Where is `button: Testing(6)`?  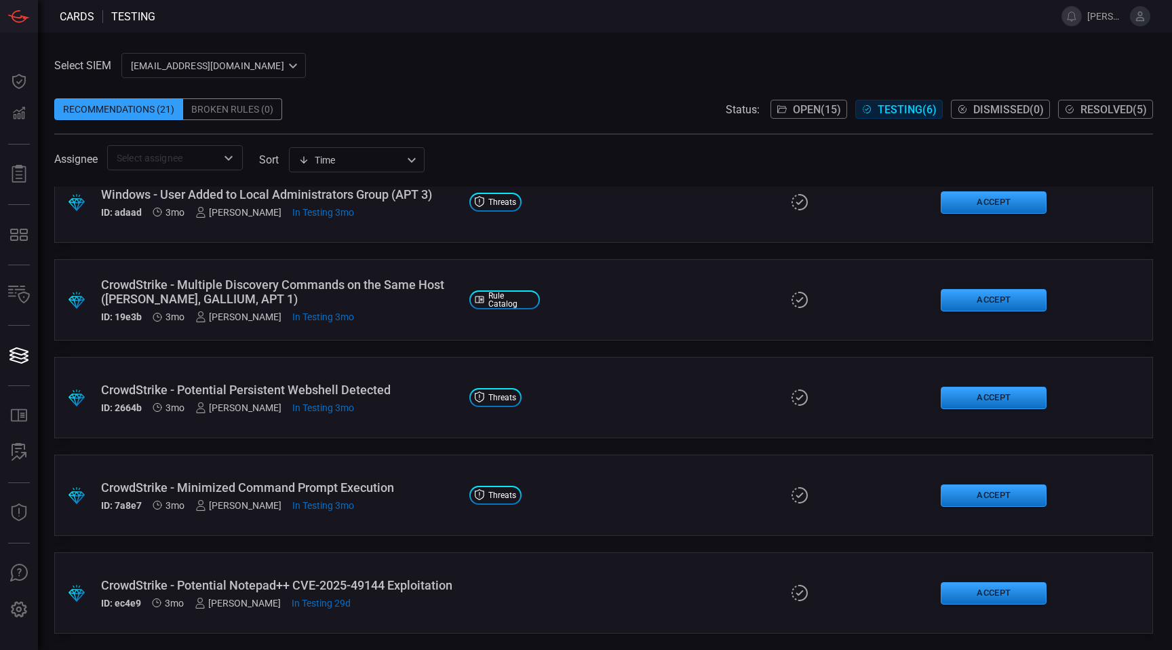 button: Testing(6) is located at coordinates (899, 109).